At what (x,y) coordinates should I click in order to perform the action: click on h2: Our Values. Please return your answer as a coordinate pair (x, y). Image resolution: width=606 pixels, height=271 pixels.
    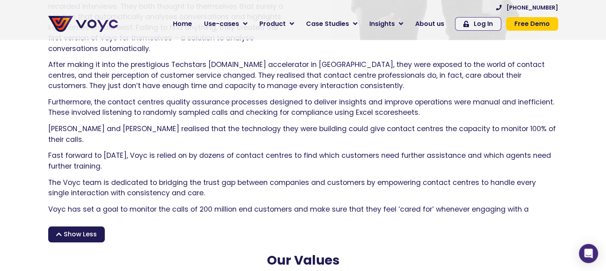
    Looking at the image, I should click on (303, 260).